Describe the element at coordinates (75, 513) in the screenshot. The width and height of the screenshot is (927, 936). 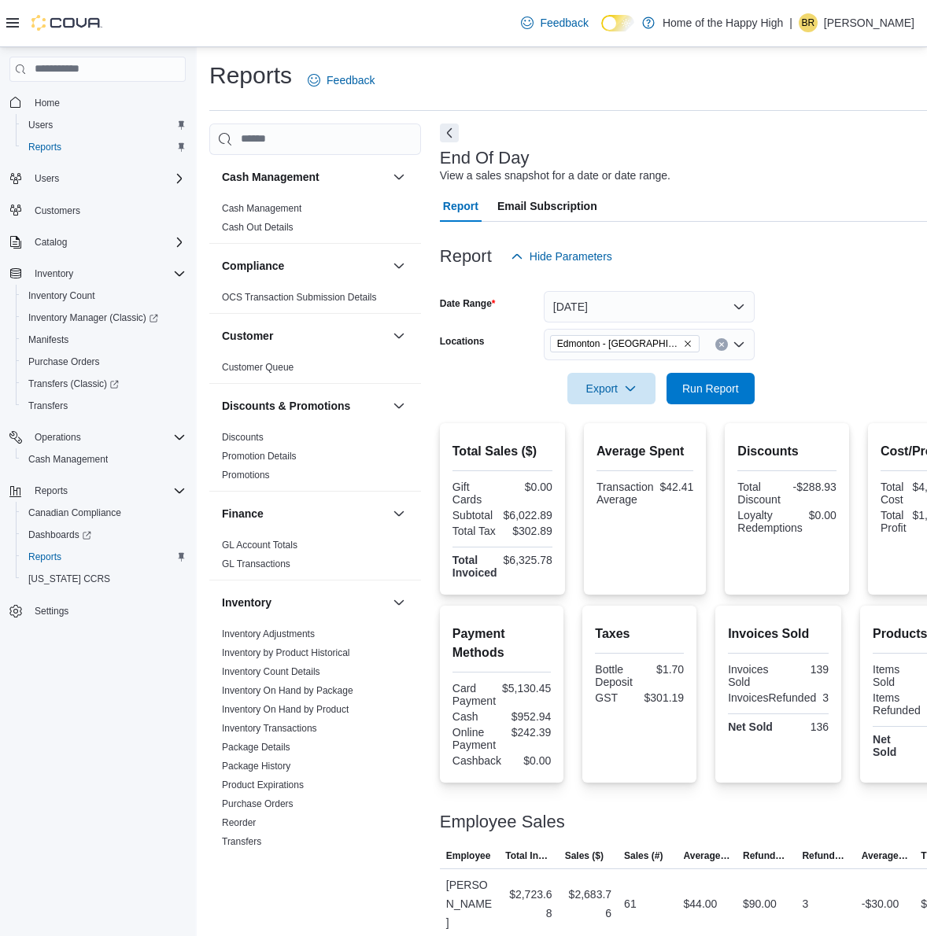
I see `a: Canadian Compliance` at that location.